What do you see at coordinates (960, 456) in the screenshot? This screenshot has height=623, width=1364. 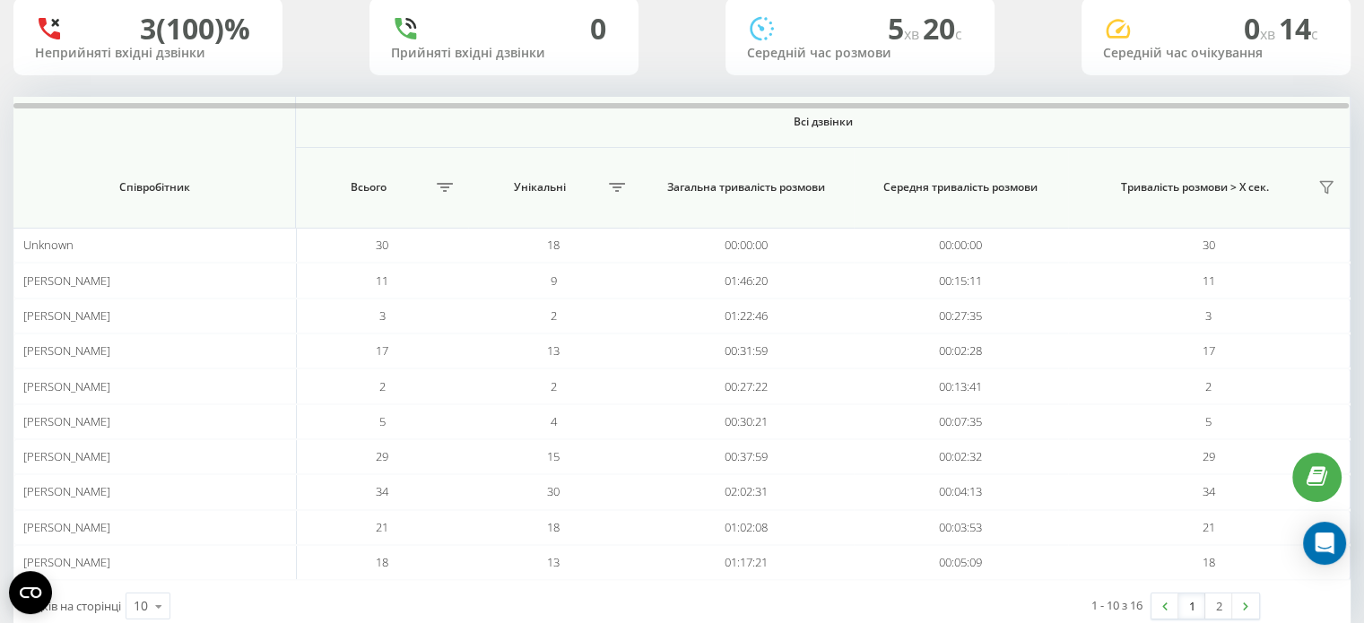 I see `td: 00:02:32` at bounding box center [960, 456].